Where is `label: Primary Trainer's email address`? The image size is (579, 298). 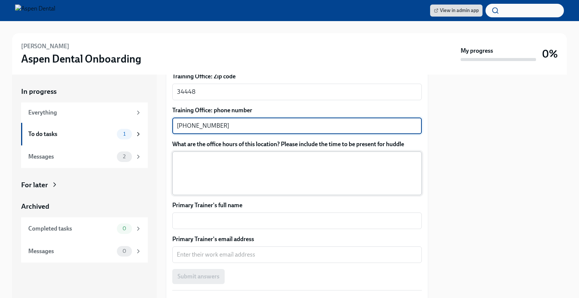 label: Primary Trainer's email address is located at coordinates (297, 239).